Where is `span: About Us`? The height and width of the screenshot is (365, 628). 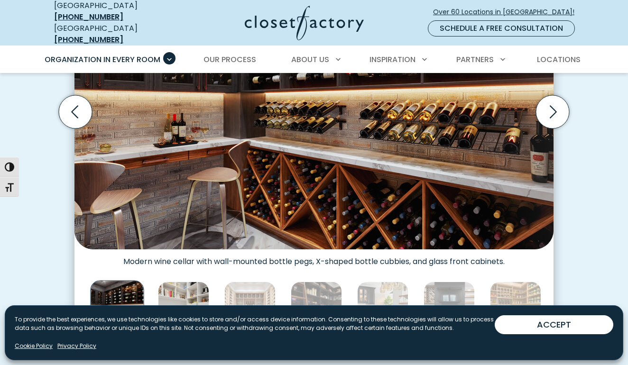 span: About Us is located at coordinates (310, 59).